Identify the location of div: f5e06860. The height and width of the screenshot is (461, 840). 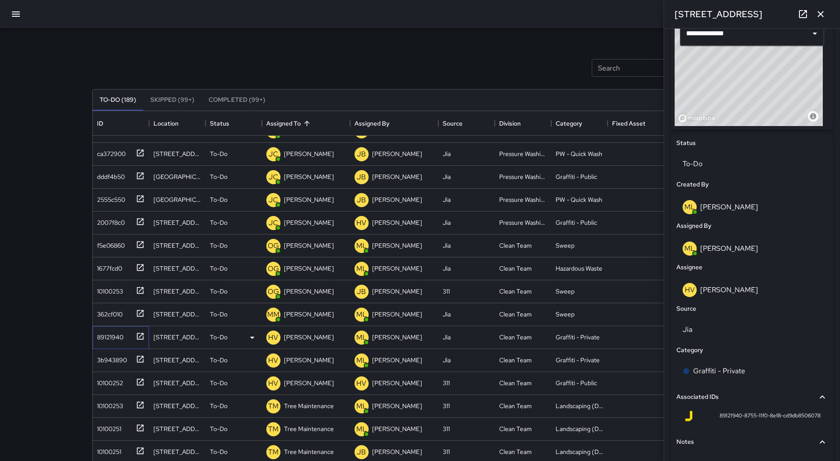
(109, 244).